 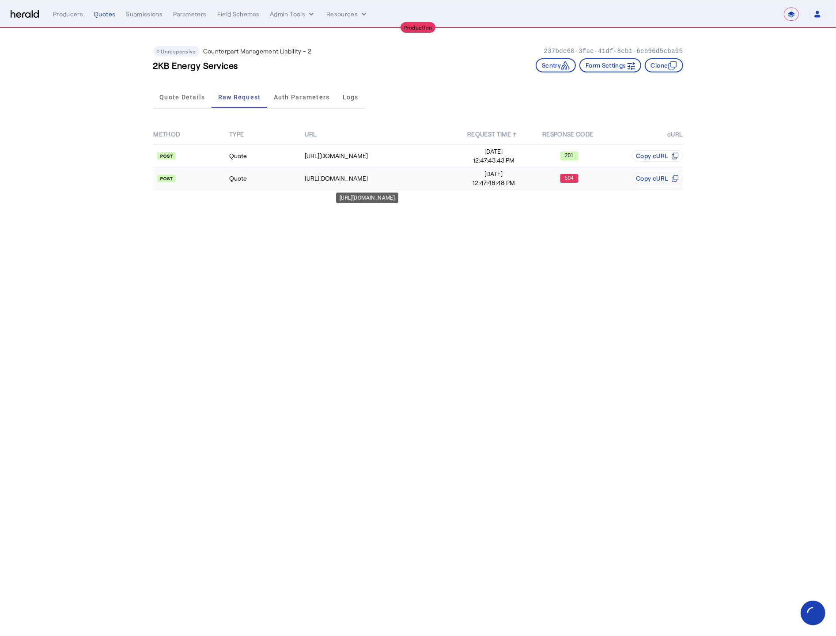 What do you see at coordinates (418, 27) in the screenshot?
I see `div: Production` at bounding box center [418, 27].